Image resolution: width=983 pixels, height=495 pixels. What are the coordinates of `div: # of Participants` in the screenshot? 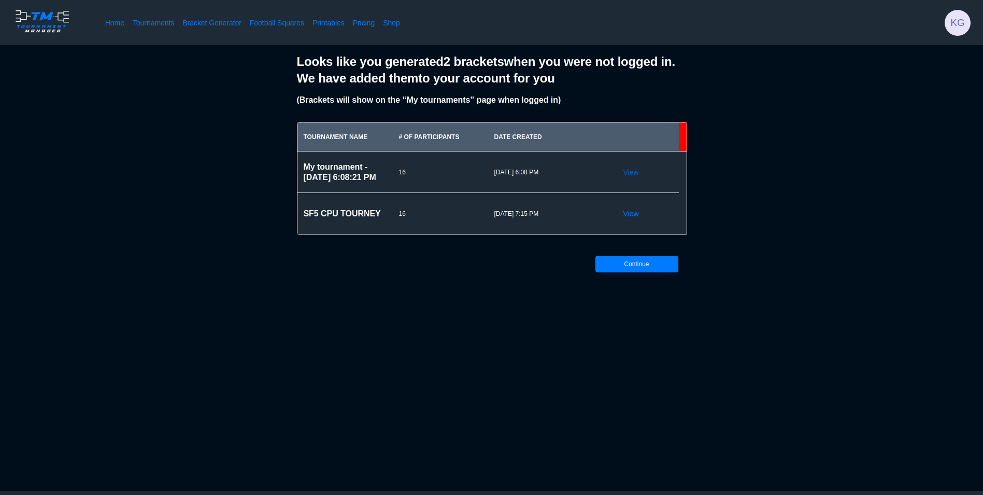 It's located at (441, 137).